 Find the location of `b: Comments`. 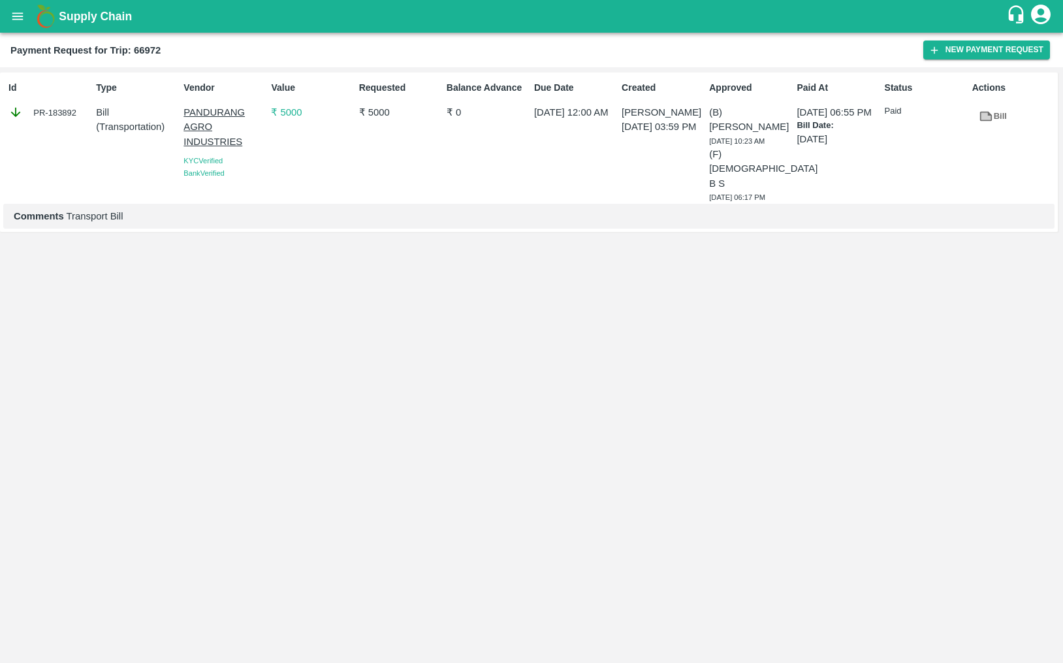

b: Comments is located at coordinates (39, 216).